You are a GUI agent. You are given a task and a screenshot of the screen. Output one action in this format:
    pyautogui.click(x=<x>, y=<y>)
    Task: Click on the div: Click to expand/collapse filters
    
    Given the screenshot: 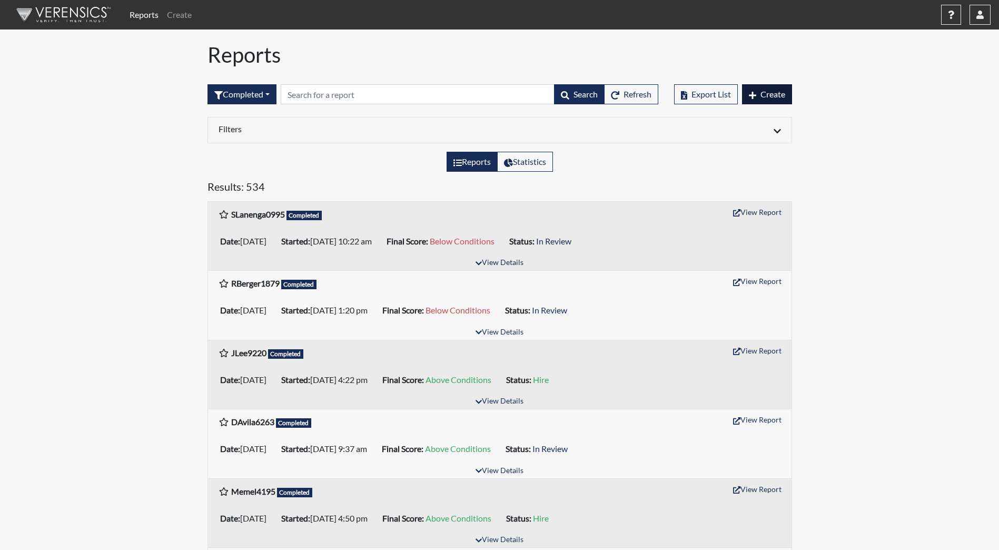 What is the action you would take?
    pyautogui.click(x=500, y=130)
    